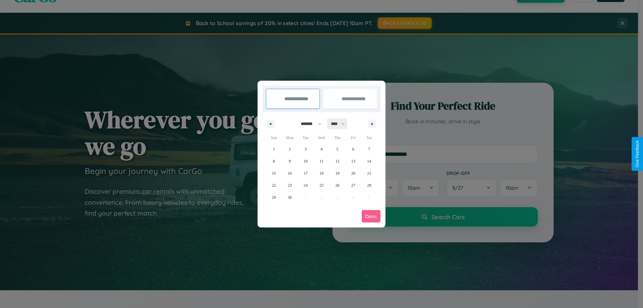  I want to click on button: 10, so click(305, 161).